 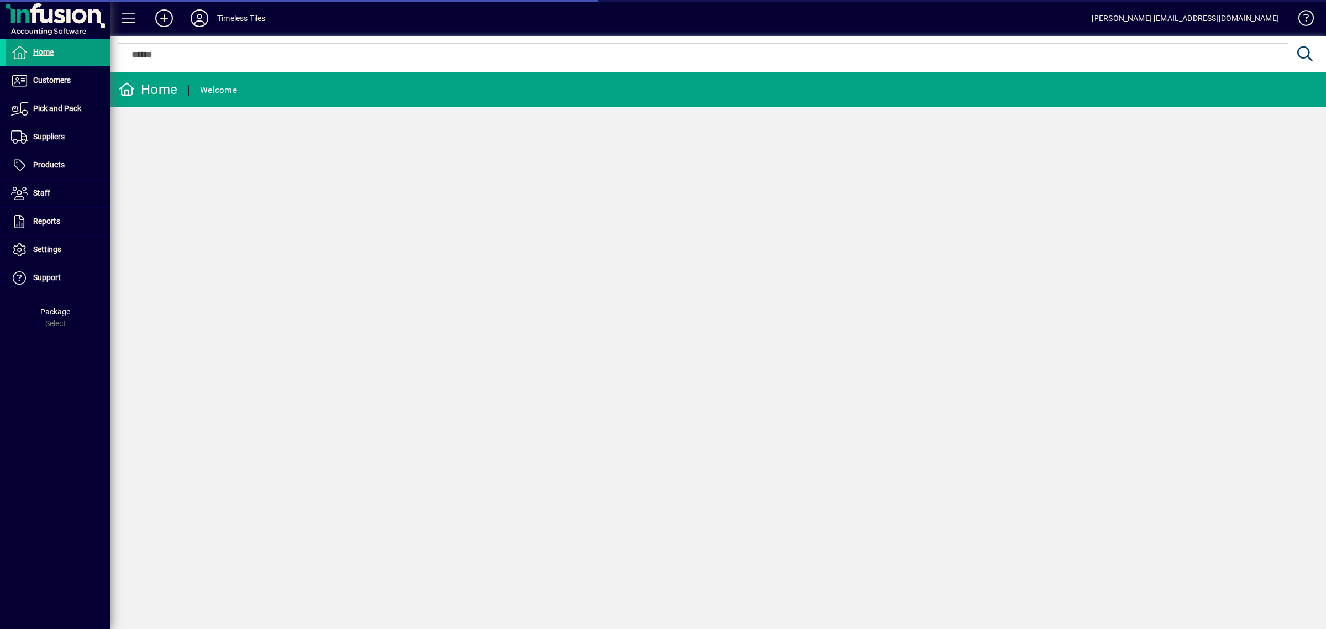 I want to click on button: Profile, so click(x=199, y=18).